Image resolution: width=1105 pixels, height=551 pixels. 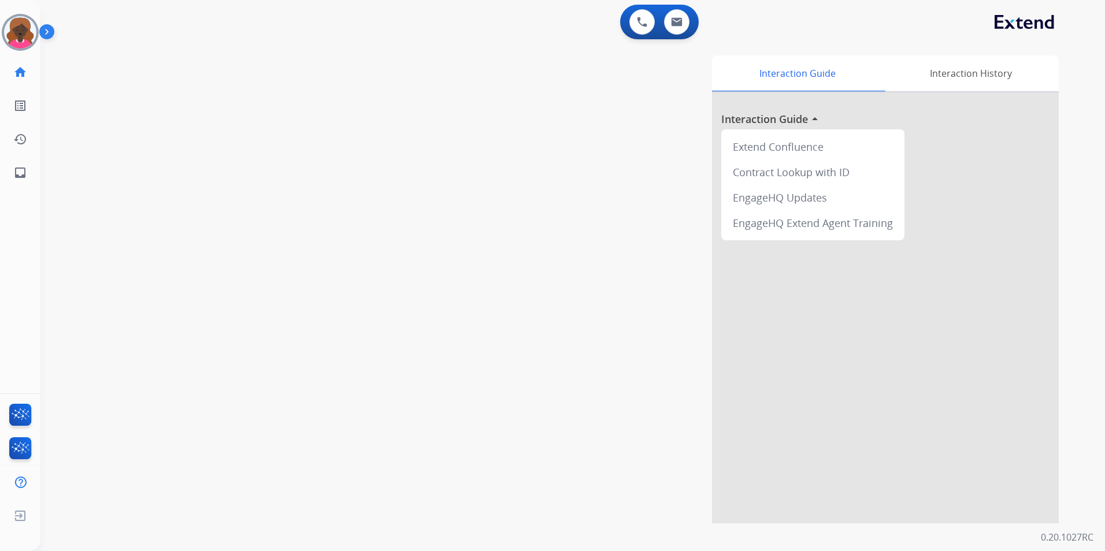 What do you see at coordinates (20, 72) in the screenshot?
I see `mat-icon: home` at bounding box center [20, 72].